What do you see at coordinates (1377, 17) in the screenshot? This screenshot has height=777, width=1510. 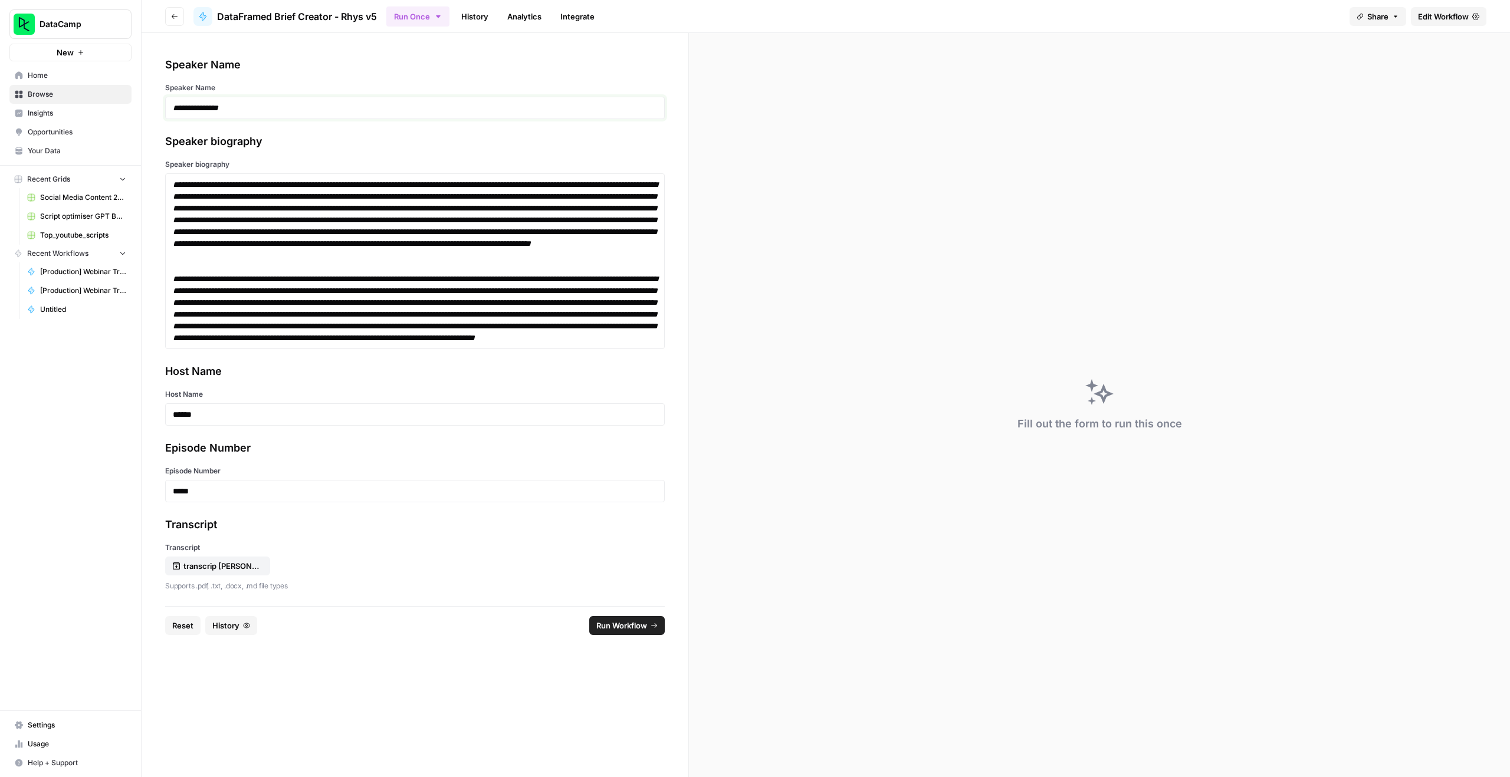 I see `span: Share` at bounding box center [1377, 17].